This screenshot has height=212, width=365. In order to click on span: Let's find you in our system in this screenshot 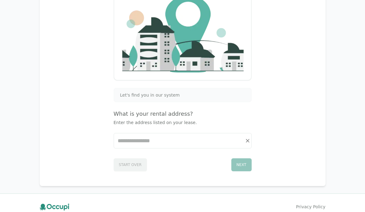, I will do `click(150, 95)`.